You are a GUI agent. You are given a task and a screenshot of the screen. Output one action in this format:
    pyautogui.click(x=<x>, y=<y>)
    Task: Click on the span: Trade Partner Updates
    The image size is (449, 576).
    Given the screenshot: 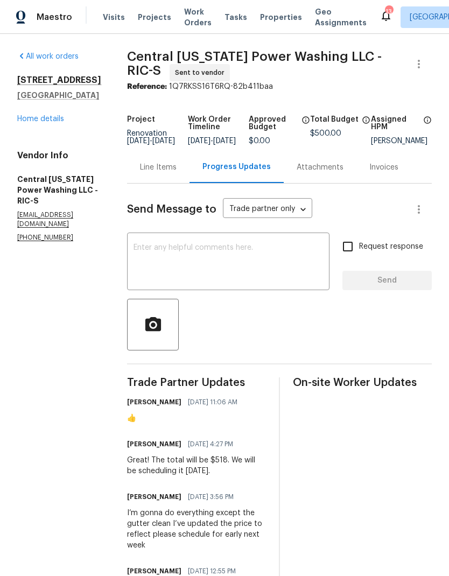 What is the action you would take?
    pyautogui.click(x=197, y=383)
    